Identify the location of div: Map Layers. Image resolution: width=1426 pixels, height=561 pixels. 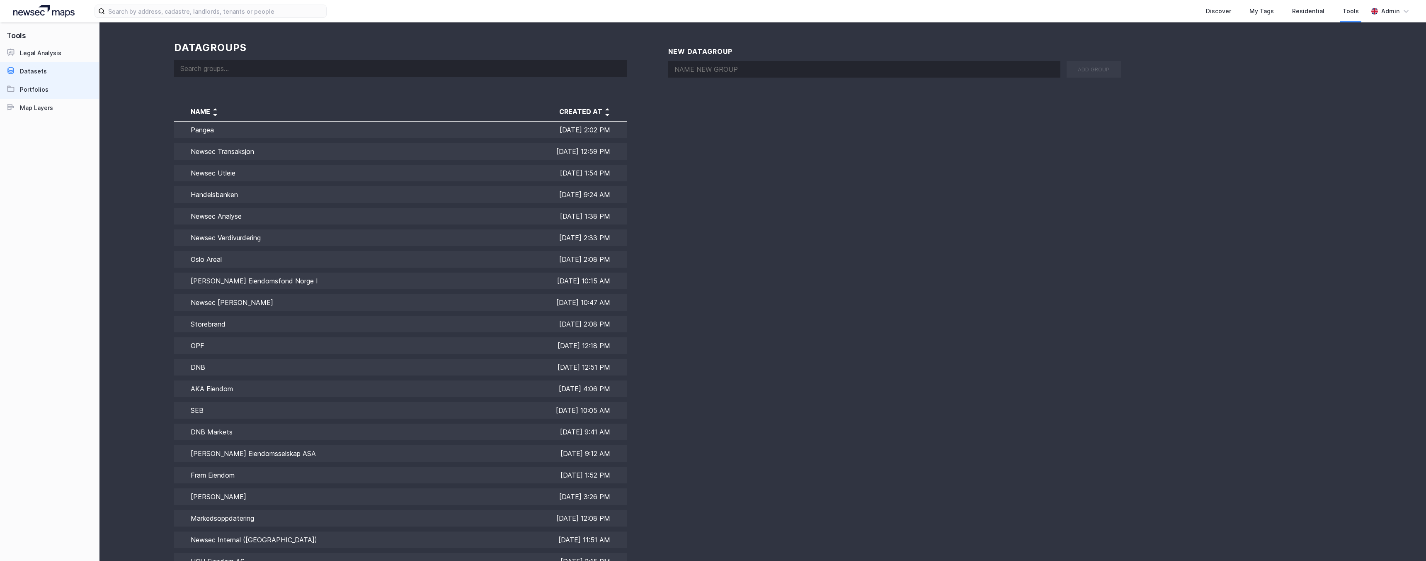
(36, 108).